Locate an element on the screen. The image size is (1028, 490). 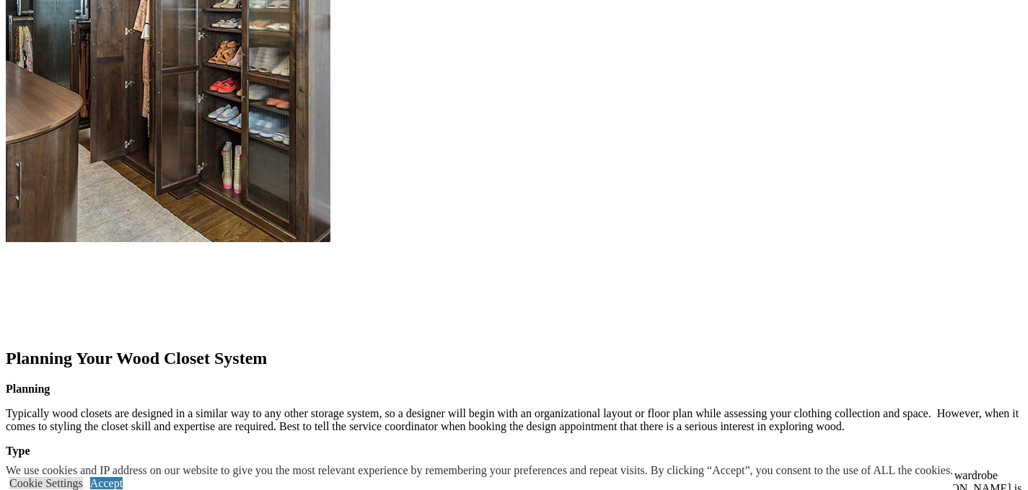
a: Cookie Settings is located at coordinates (46, 483).